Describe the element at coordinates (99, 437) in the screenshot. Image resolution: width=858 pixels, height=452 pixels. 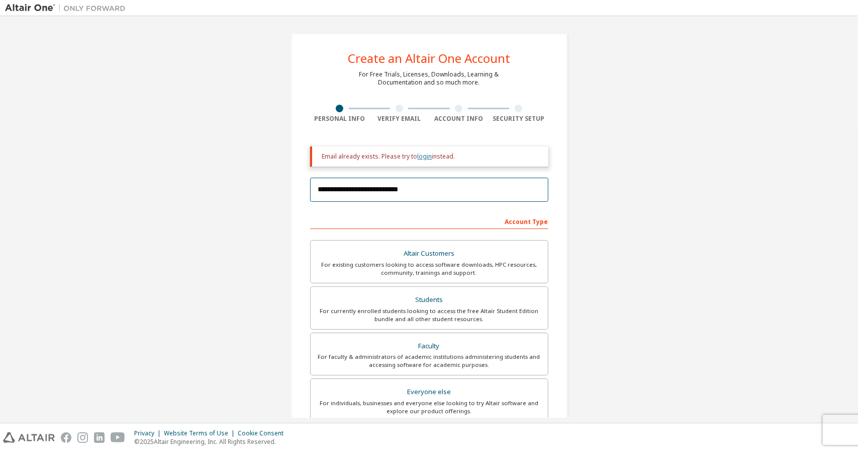
I see `img: linkedin.svg` at that location.